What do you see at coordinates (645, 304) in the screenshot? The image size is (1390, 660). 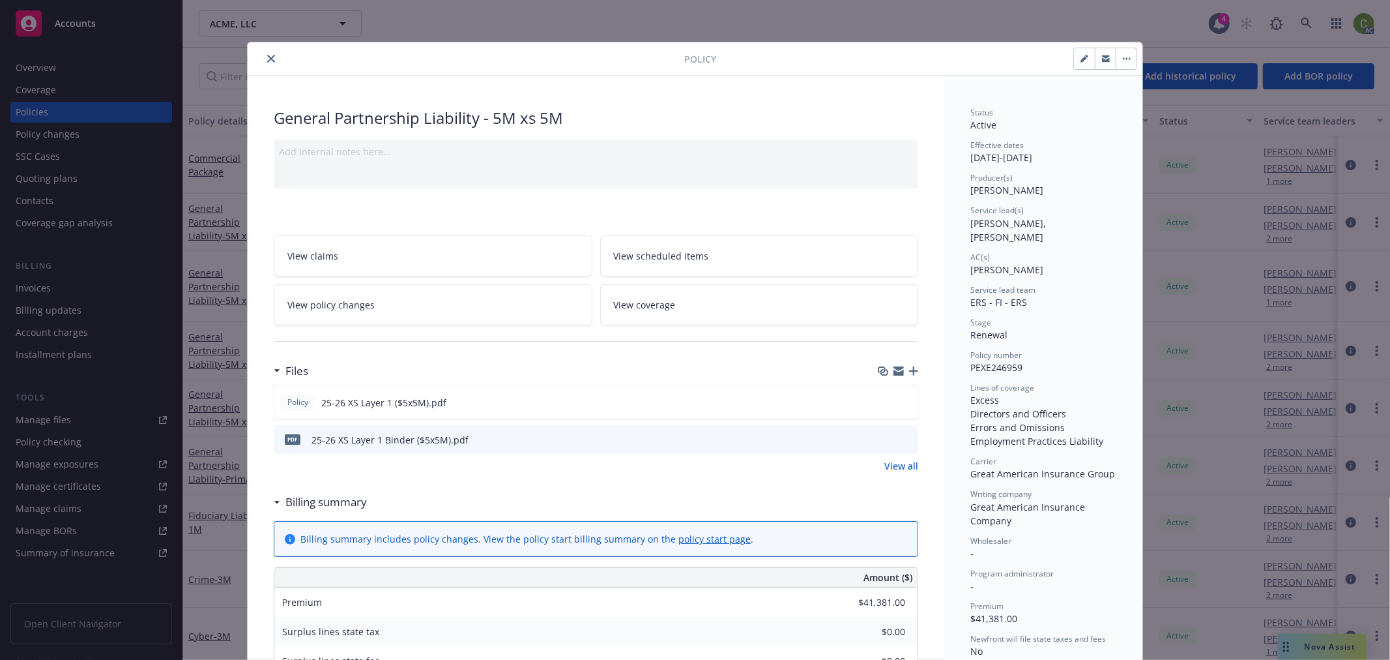 I see `span: View coverage` at bounding box center [645, 304].